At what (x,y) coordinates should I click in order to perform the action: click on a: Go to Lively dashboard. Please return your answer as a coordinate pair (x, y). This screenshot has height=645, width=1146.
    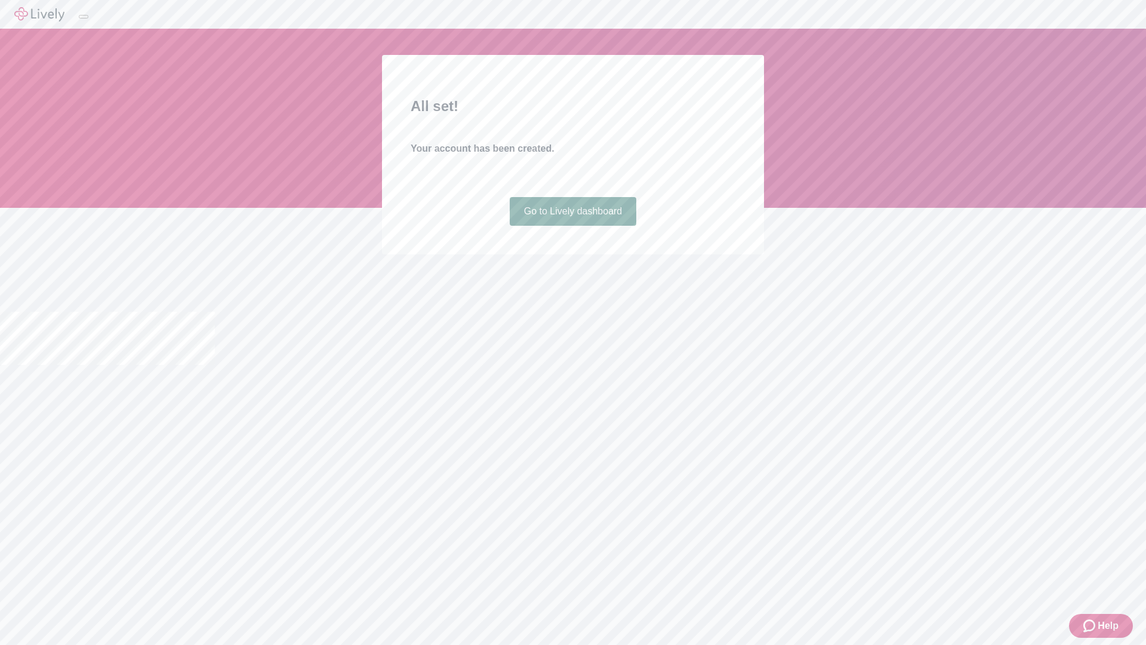
    Looking at the image, I should click on (573, 211).